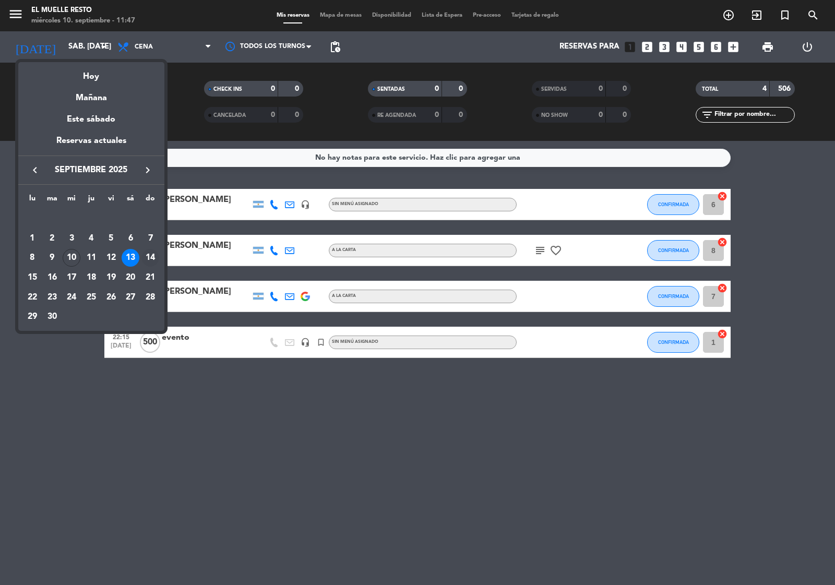 The height and width of the screenshot is (585, 835). Describe the element at coordinates (91, 170) in the screenshot. I see `span: septiembre 2025` at that location.